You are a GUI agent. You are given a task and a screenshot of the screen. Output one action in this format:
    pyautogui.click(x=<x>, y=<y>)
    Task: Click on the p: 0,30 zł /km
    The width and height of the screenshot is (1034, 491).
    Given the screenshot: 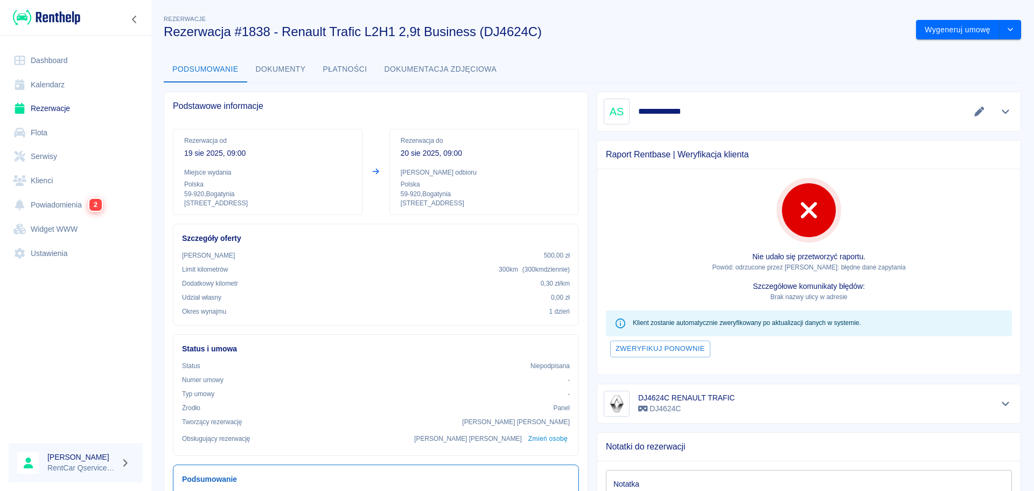 What is the action you would take?
    pyautogui.click(x=555, y=283)
    